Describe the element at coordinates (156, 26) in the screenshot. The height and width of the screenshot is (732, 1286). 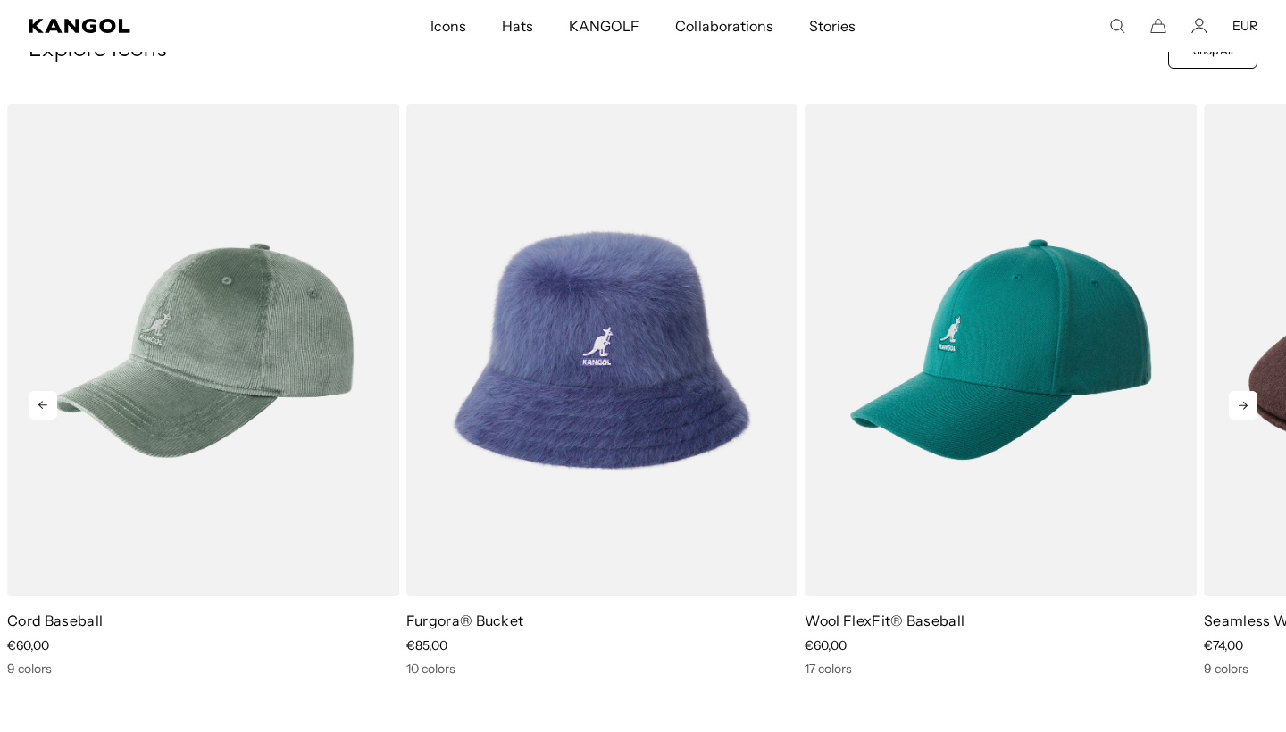
I see `a: Kangol` at that location.